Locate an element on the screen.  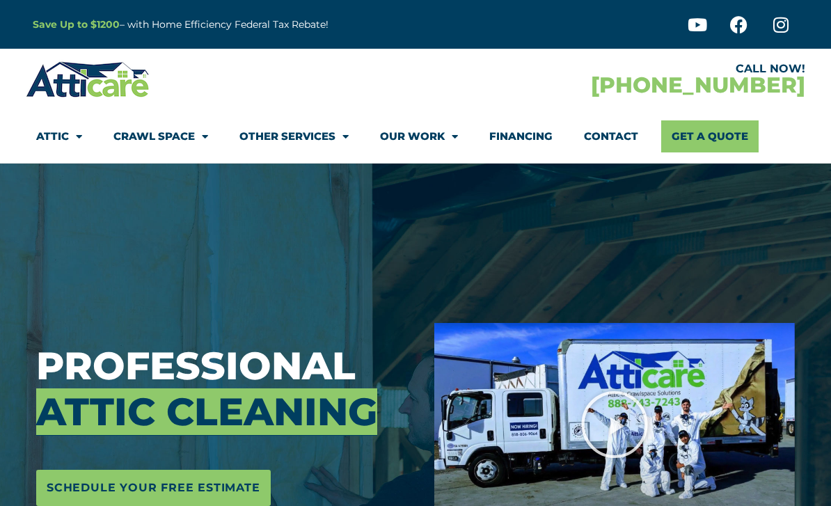
a: Contact is located at coordinates (611, 136).